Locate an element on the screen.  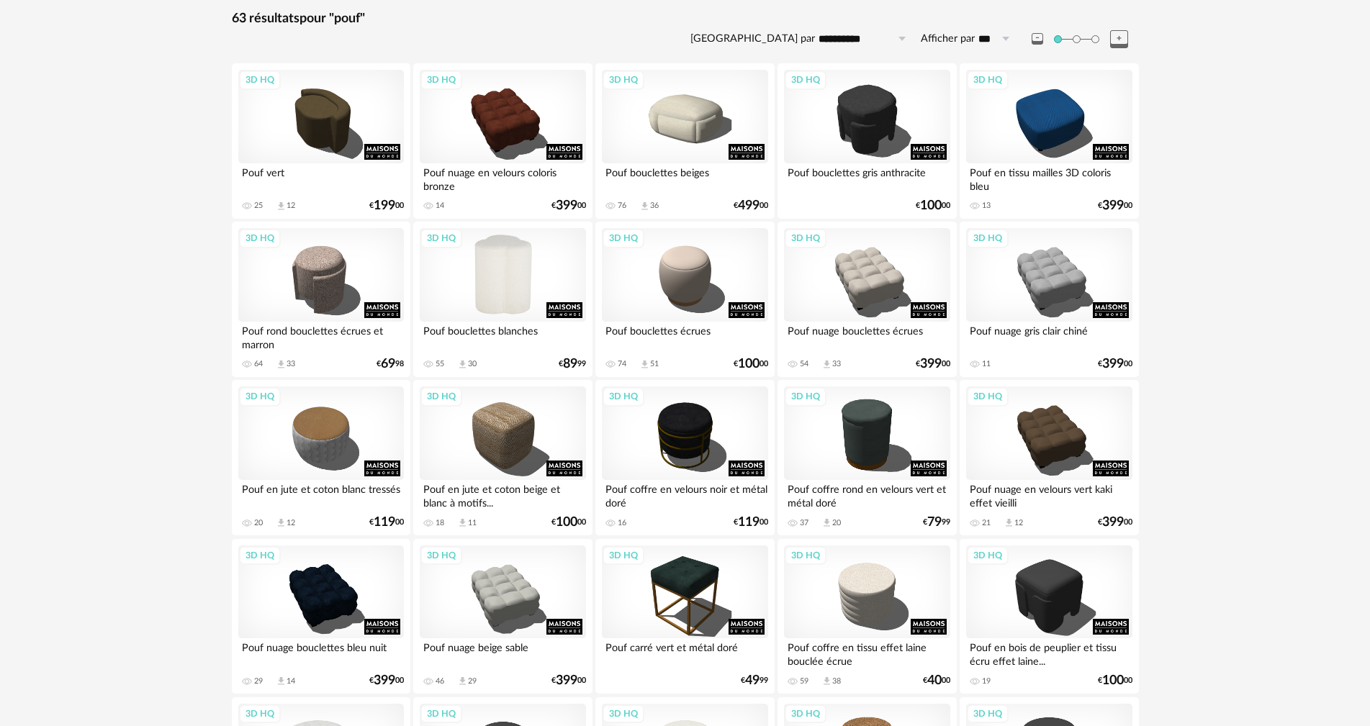
a: 3D HQ Pouf nuage bouclettes bleu nuit 29 Download icon 14 €39900 is located at coordinates (321, 617).